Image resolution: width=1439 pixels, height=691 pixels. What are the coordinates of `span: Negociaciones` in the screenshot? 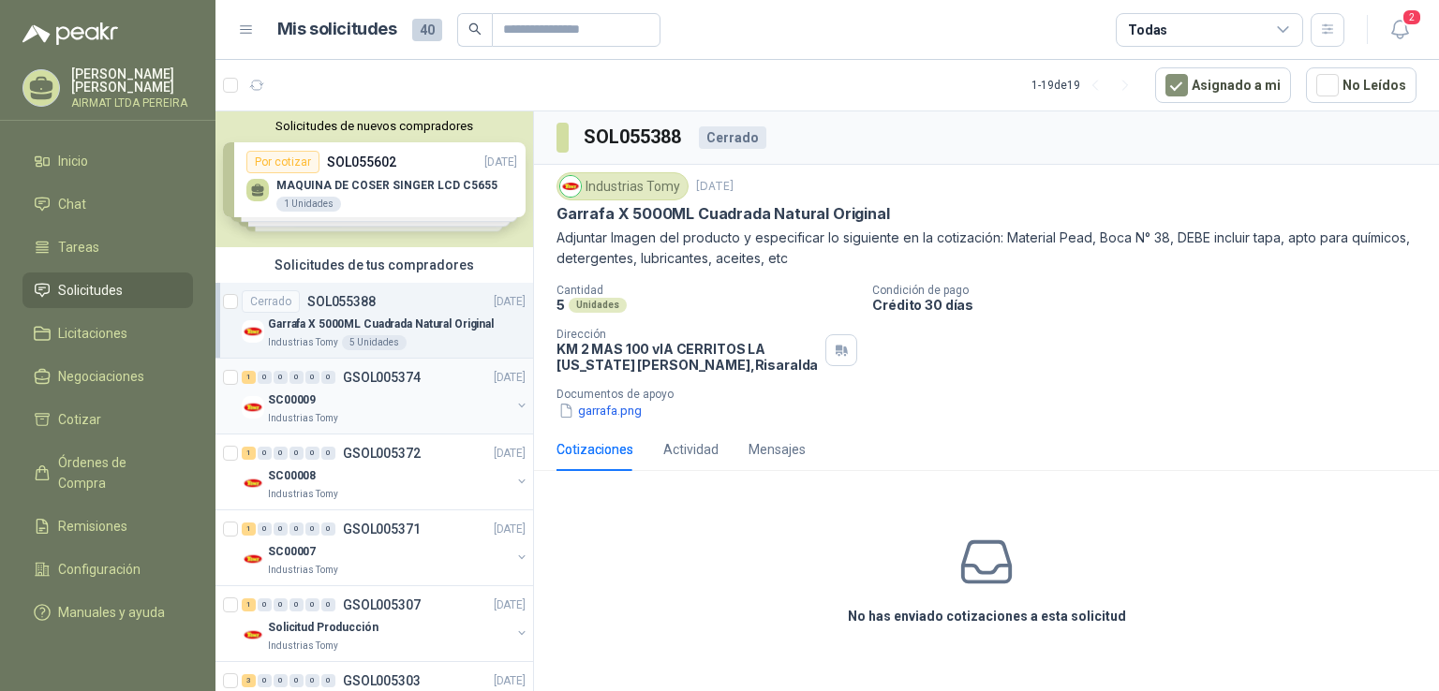 It's located at (101, 376).